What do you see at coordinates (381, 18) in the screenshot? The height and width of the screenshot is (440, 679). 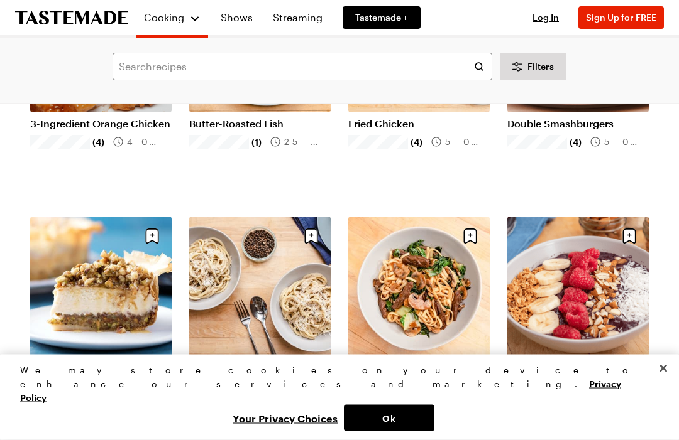 I see `a: Tastemade +` at bounding box center [381, 18].